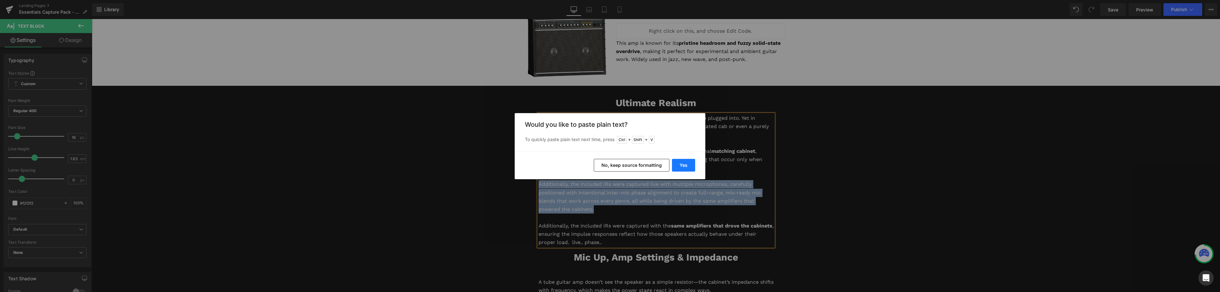 The width and height of the screenshot is (1220, 292). Describe the element at coordinates (631, 165) in the screenshot. I see `button: No, keep source formatting` at that location.